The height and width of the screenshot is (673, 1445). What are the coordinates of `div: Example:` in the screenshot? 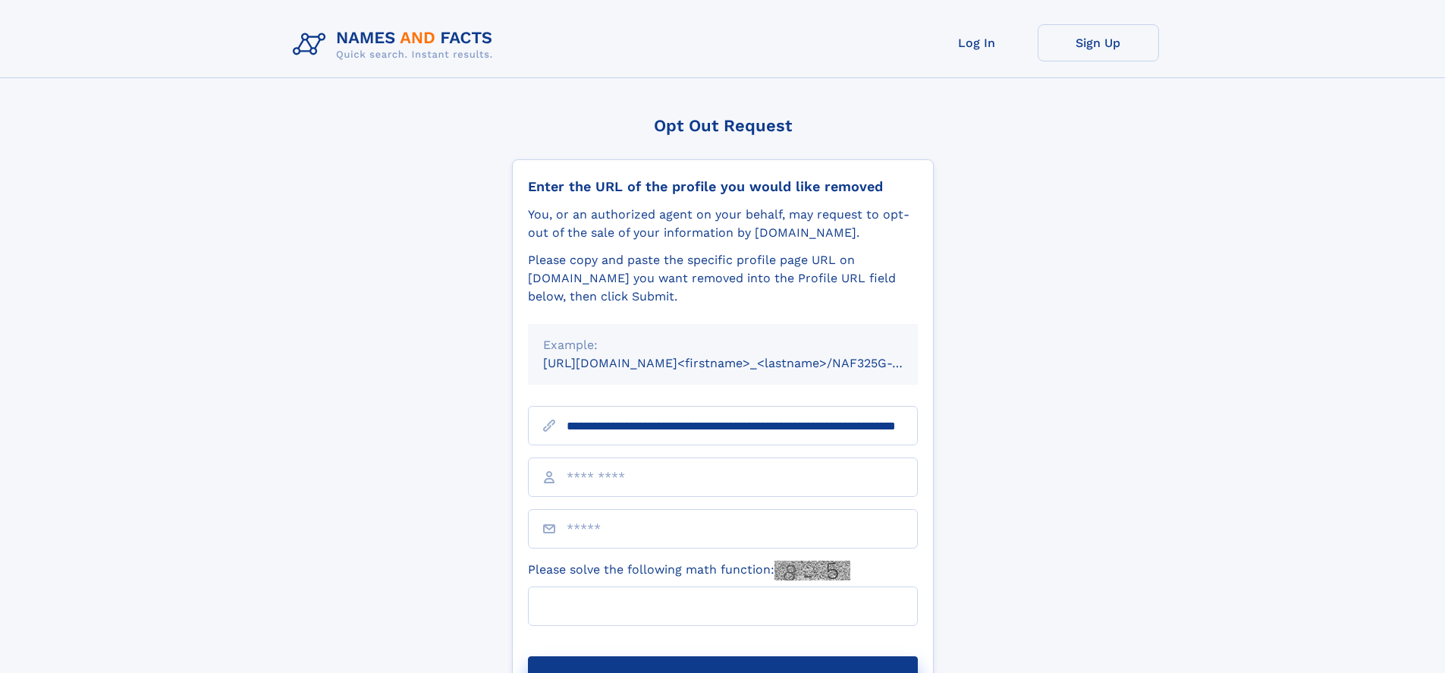 It's located at (723, 345).